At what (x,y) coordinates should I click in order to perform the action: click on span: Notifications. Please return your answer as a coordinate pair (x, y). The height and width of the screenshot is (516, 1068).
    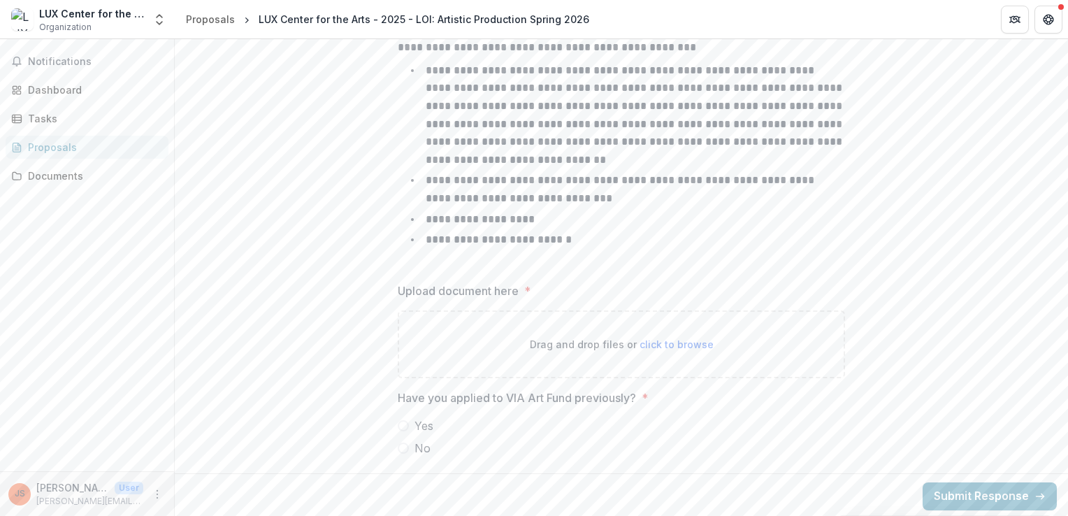
    Looking at the image, I should click on (95, 62).